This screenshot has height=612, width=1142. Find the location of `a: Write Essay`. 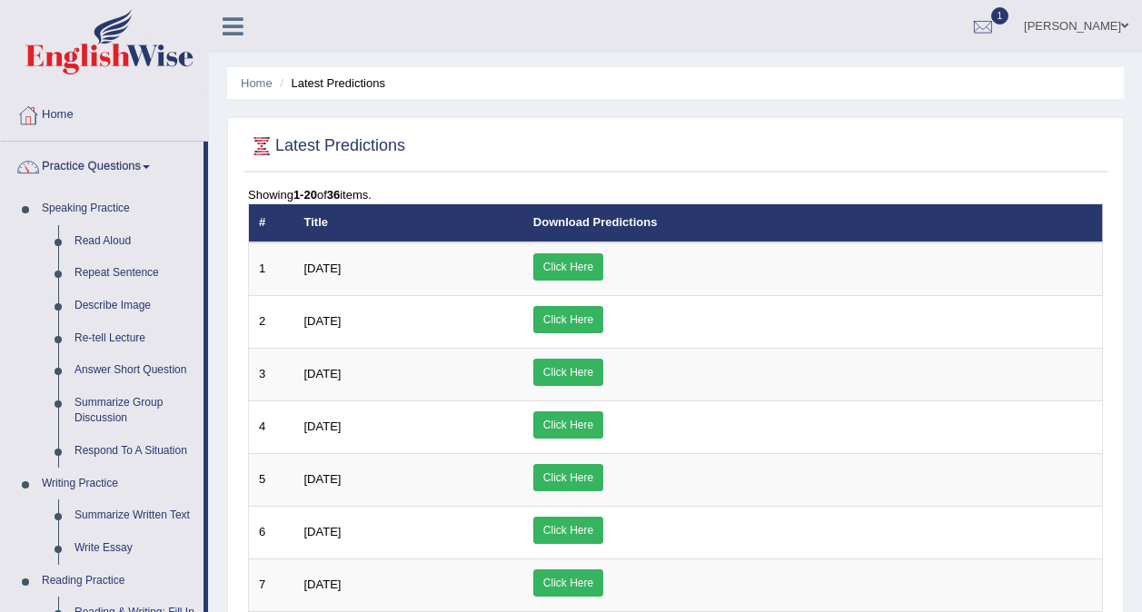

a: Write Essay is located at coordinates (134, 549).